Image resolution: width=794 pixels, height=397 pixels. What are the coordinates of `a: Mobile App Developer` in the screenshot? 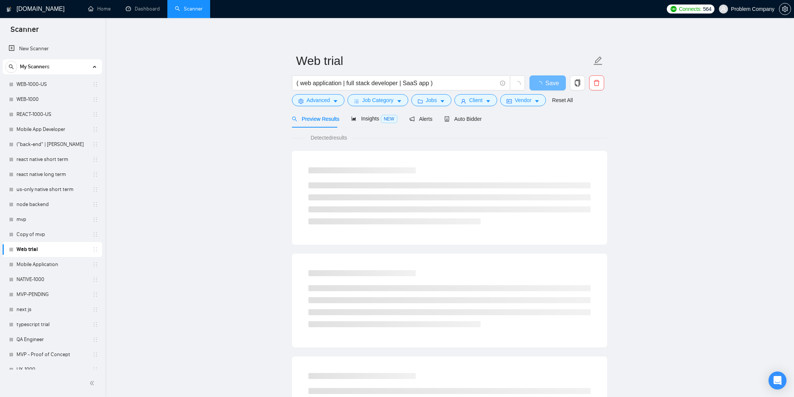 It's located at (52, 129).